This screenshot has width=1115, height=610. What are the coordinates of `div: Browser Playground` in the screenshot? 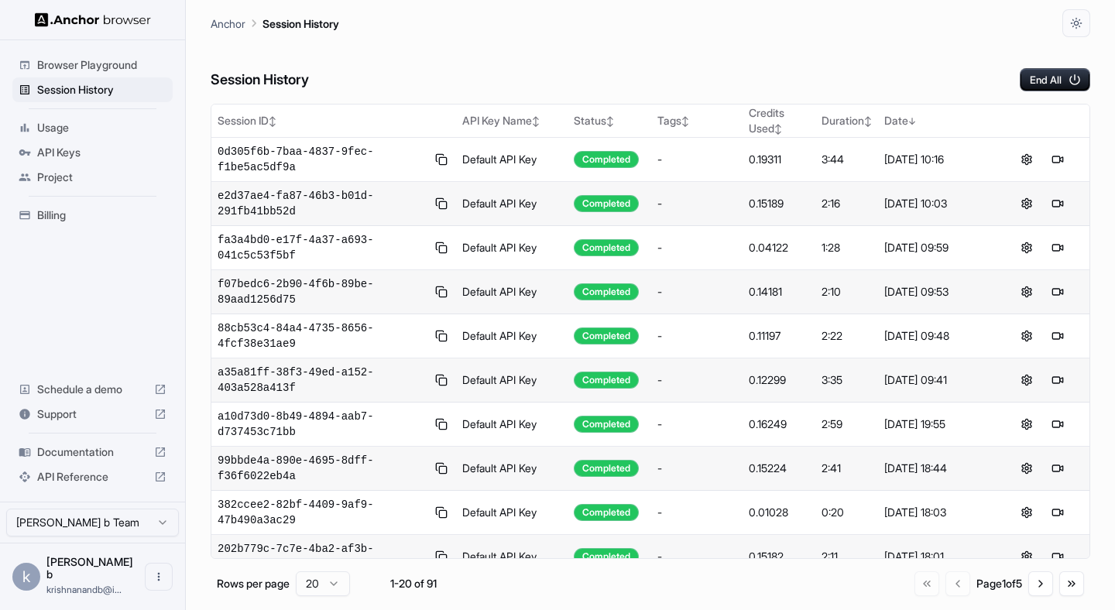 It's located at (92, 65).